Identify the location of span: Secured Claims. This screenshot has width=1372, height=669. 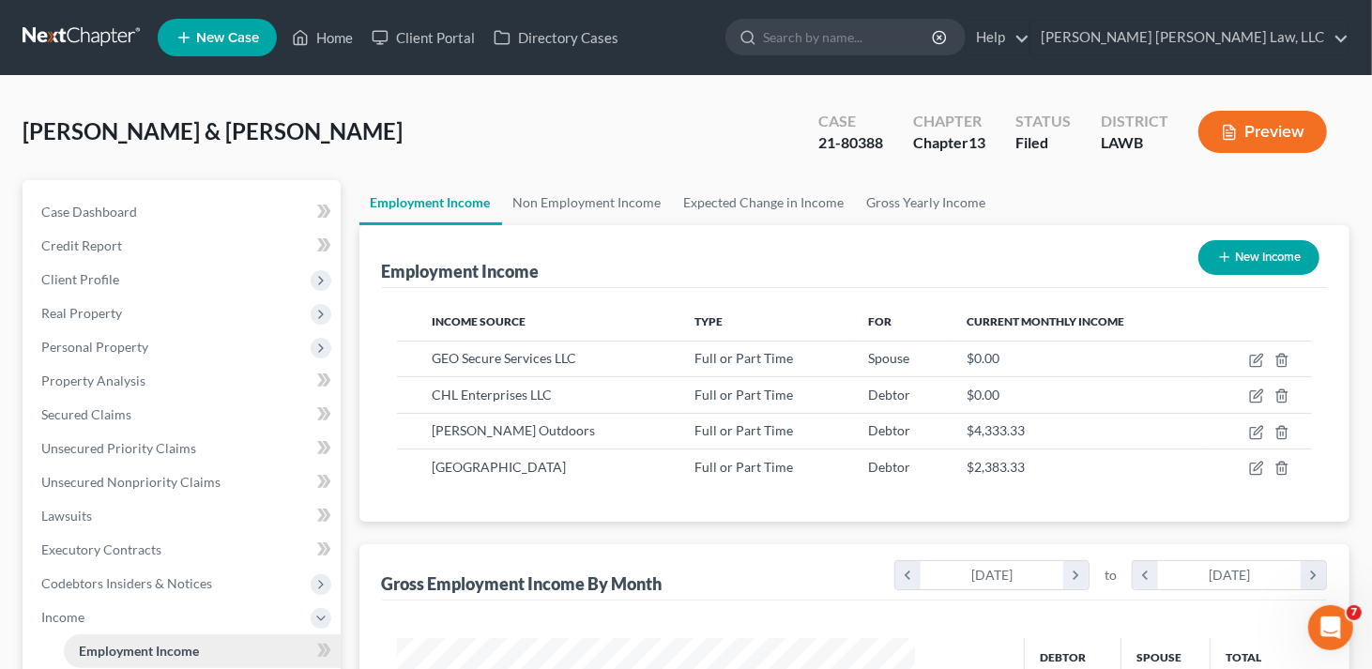
(86, 414).